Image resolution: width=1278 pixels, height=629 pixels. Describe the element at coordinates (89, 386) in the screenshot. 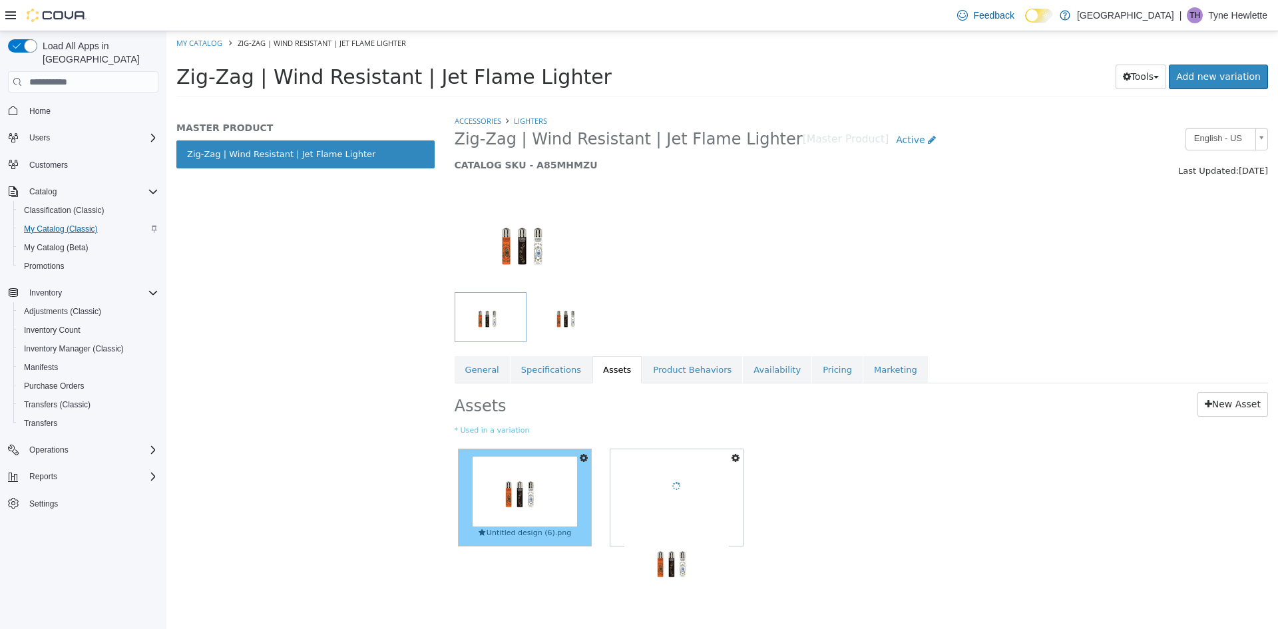

I see `button: Purchase Orders` at that location.